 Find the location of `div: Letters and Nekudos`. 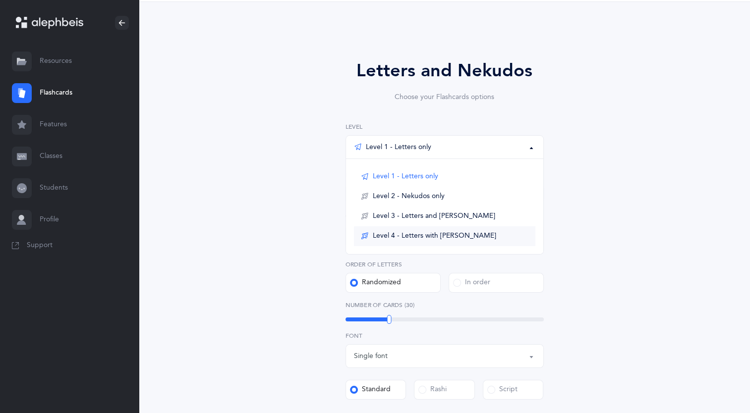

div: Letters and Nekudos is located at coordinates (445, 71).